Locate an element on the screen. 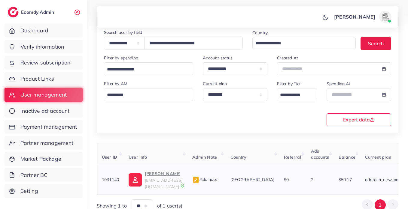 This screenshot has width=408, height=209. label: Search user by field is located at coordinates (123, 32).